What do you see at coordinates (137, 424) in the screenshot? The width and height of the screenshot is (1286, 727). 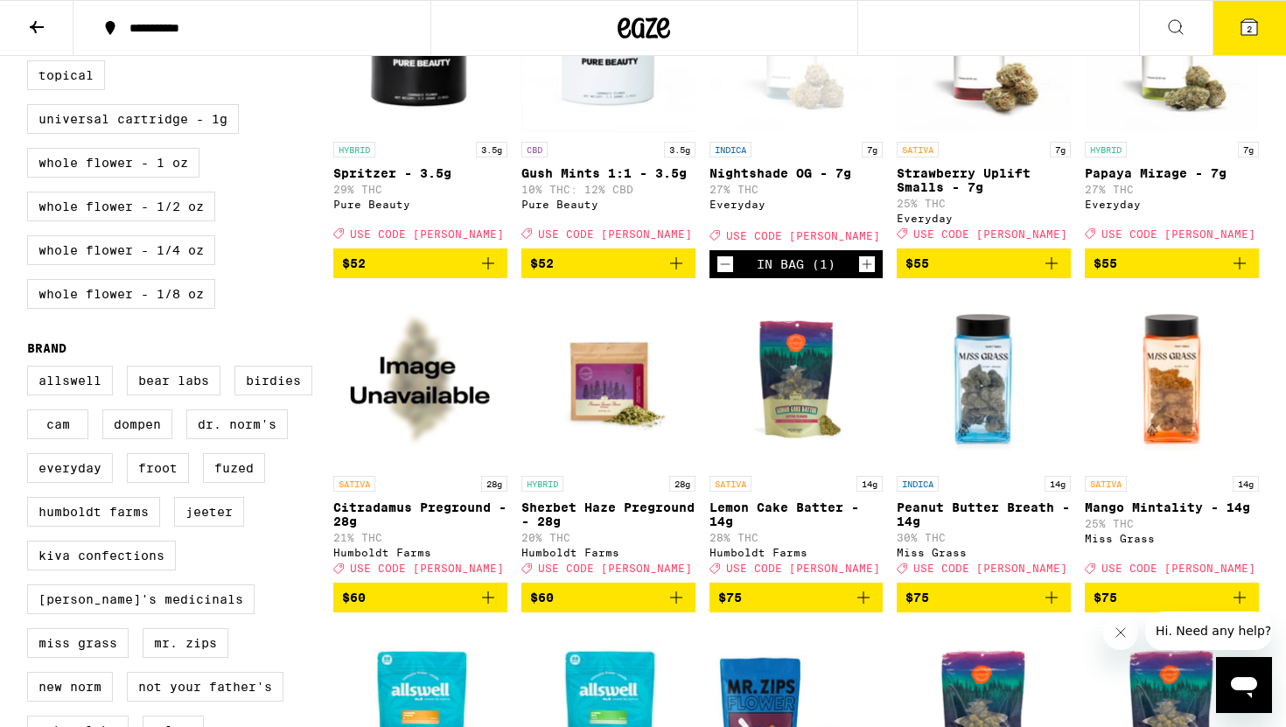 I see `label: Dompen` at bounding box center [137, 424].